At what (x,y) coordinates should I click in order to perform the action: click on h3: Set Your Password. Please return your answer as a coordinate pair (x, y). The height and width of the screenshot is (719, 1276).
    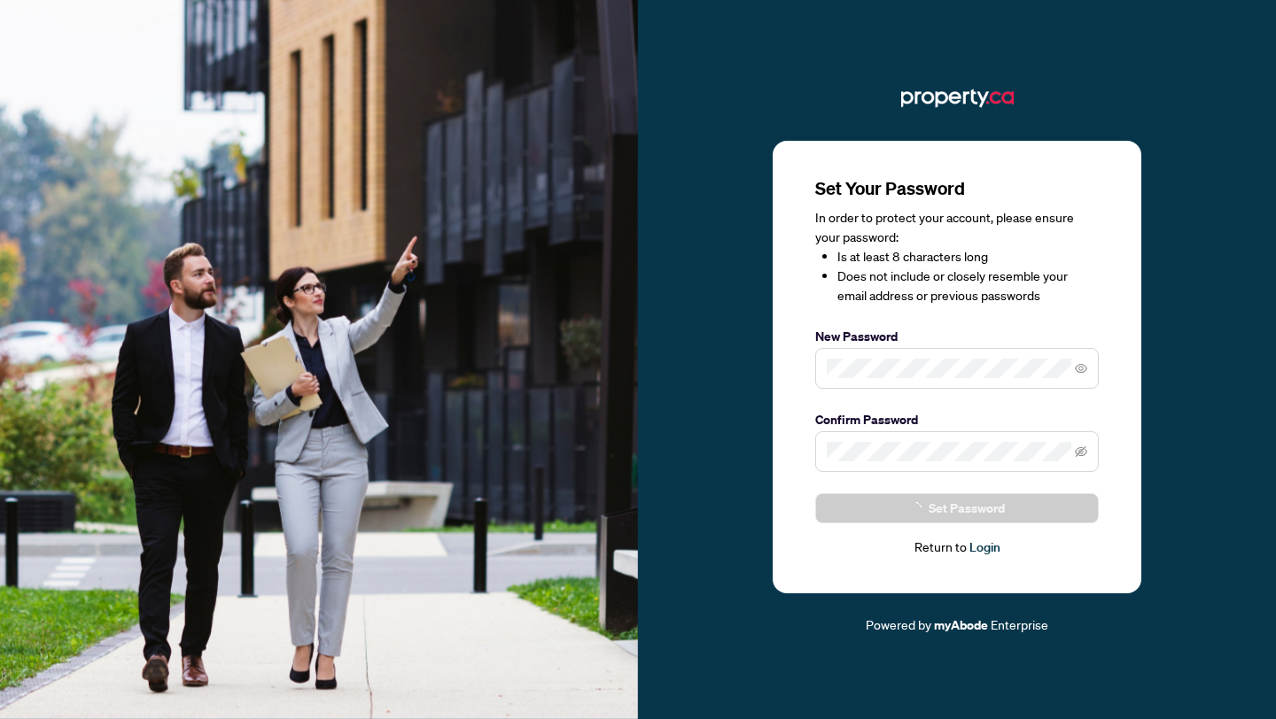
    Looking at the image, I should click on (957, 189).